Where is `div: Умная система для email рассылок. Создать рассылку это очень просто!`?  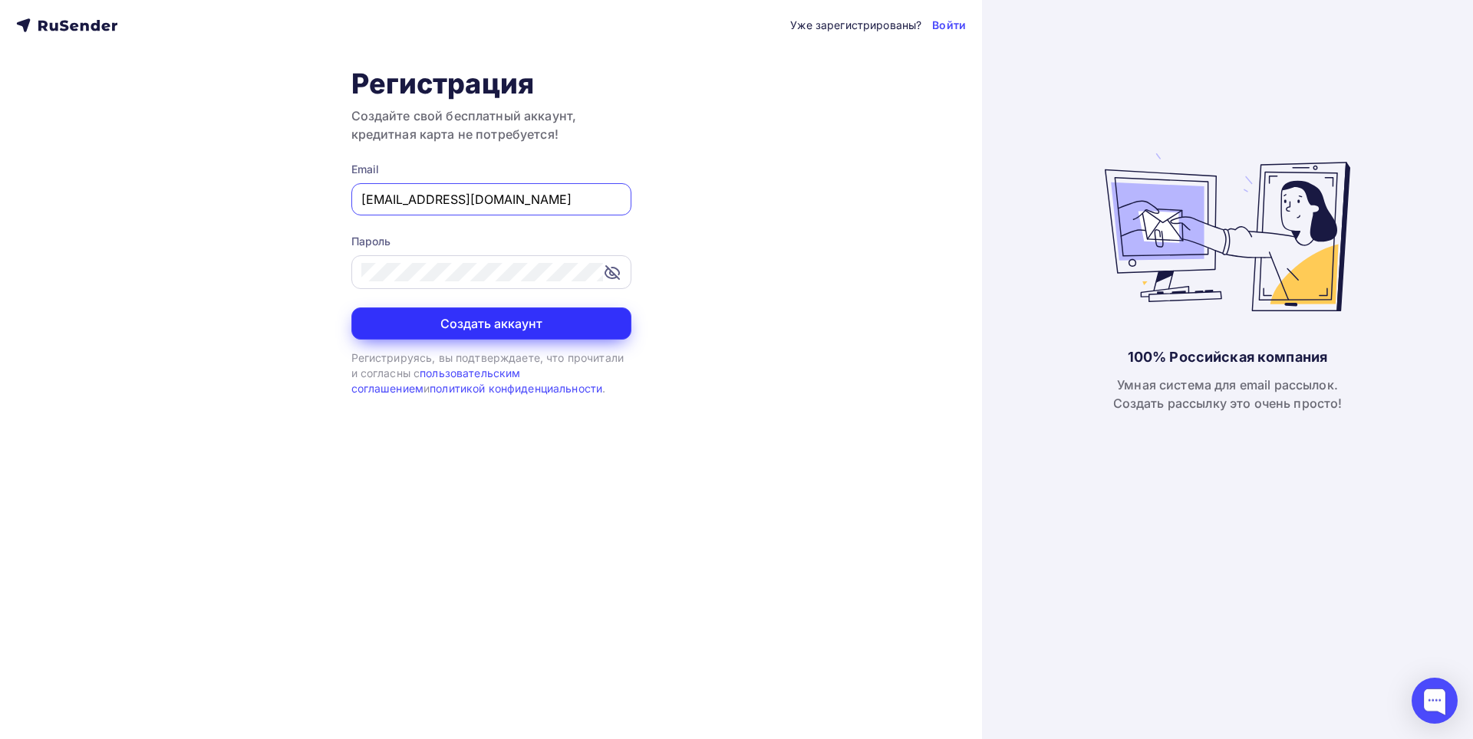
div: Умная система для email рассылок. Создать рассылку это очень просто! is located at coordinates (1227, 394).